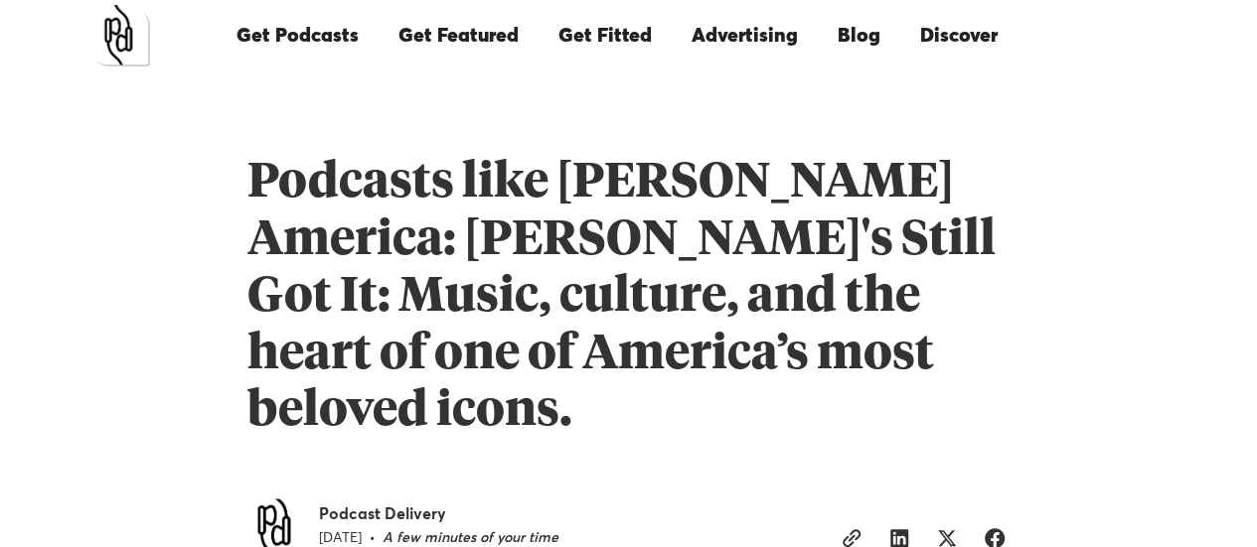 The height and width of the screenshot is (547, 1257). Describe the element at coordinates (297, 36) in the screenshot. I see `a: Get Podcasts` at that location.